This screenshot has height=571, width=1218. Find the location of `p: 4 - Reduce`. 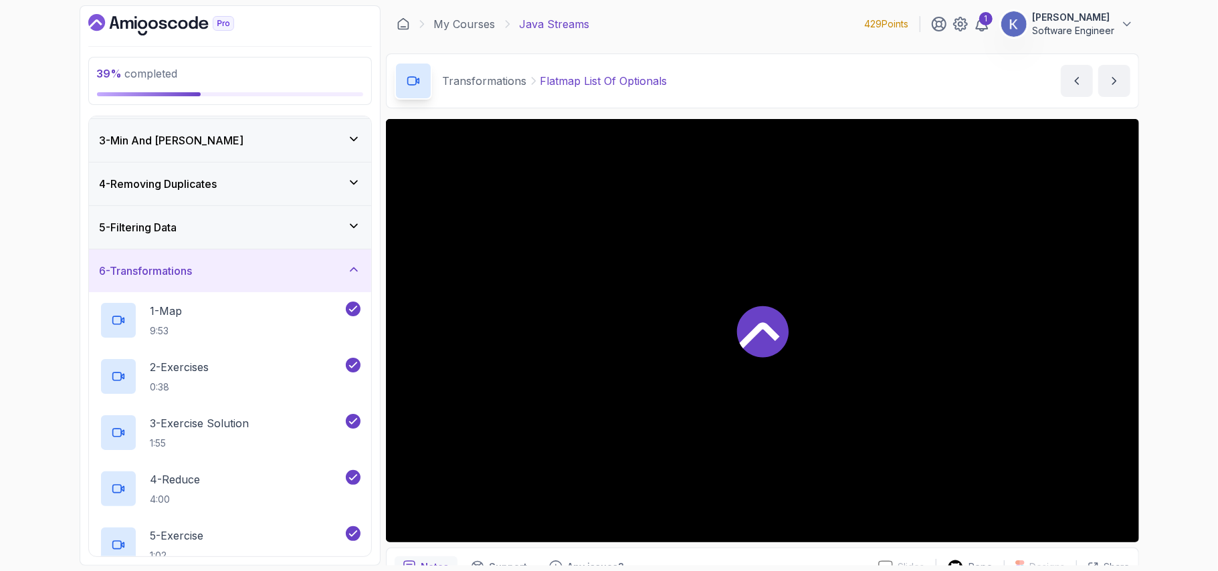

p: 4 - Reduce is located at coordinates (175, 480).